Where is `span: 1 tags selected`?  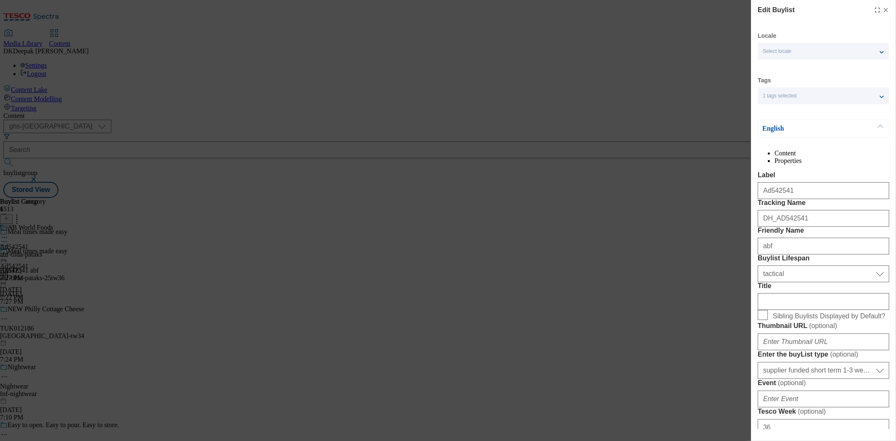
span: 1 tags selected is located at coordinates (780, 96).